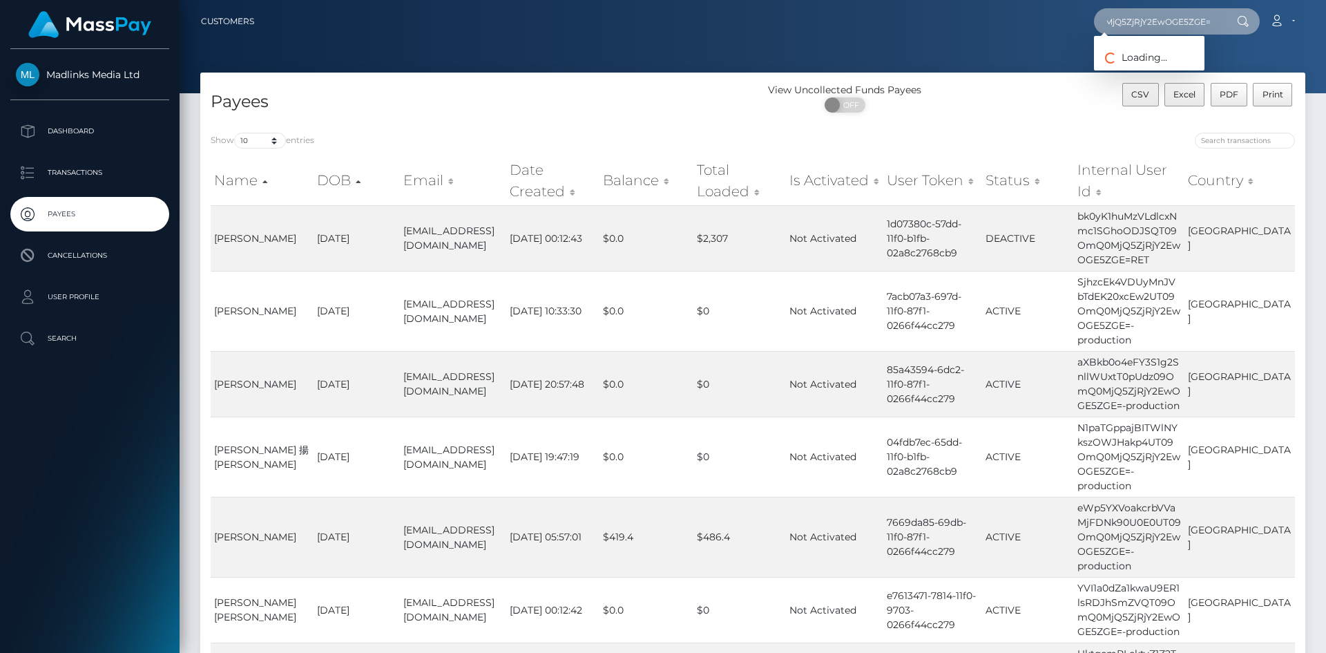 This screenshot has width=1326, height=653. Describe the element at coordinates (1129, 311) in the screenshot. I see `td: SjhzcEk4VDUyMnJVbTdEK20xcEw2UT09OmQ0MjQ5ZjRjY2EwOGE5ZGE=-production` at that location.